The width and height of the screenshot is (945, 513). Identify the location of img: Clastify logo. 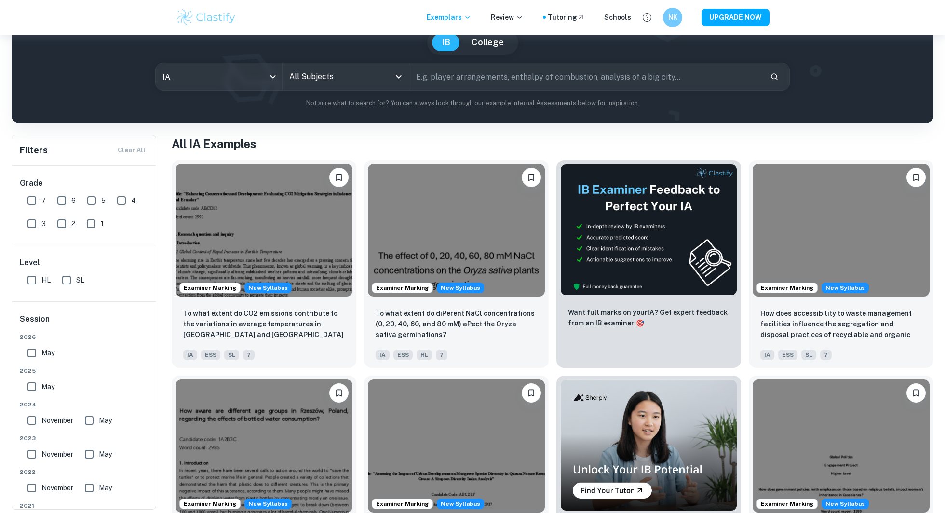
(206, 17).